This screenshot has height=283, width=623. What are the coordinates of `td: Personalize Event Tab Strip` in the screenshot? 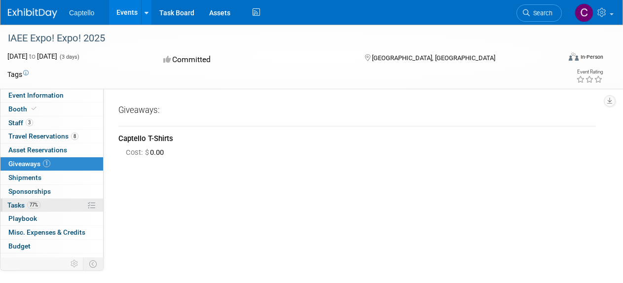 It's located at (74, 264).